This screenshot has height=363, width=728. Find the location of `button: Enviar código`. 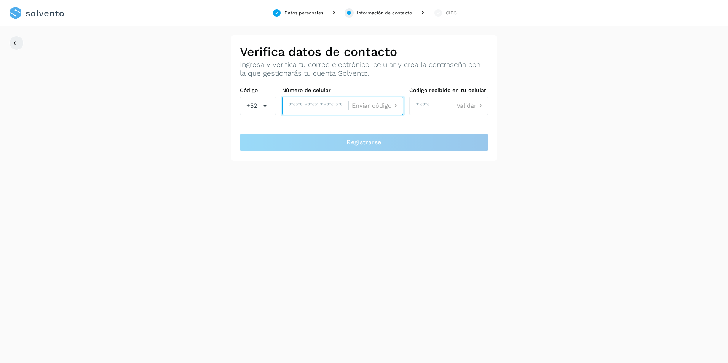

button: Enviar código is located at coordinates (376, 106).